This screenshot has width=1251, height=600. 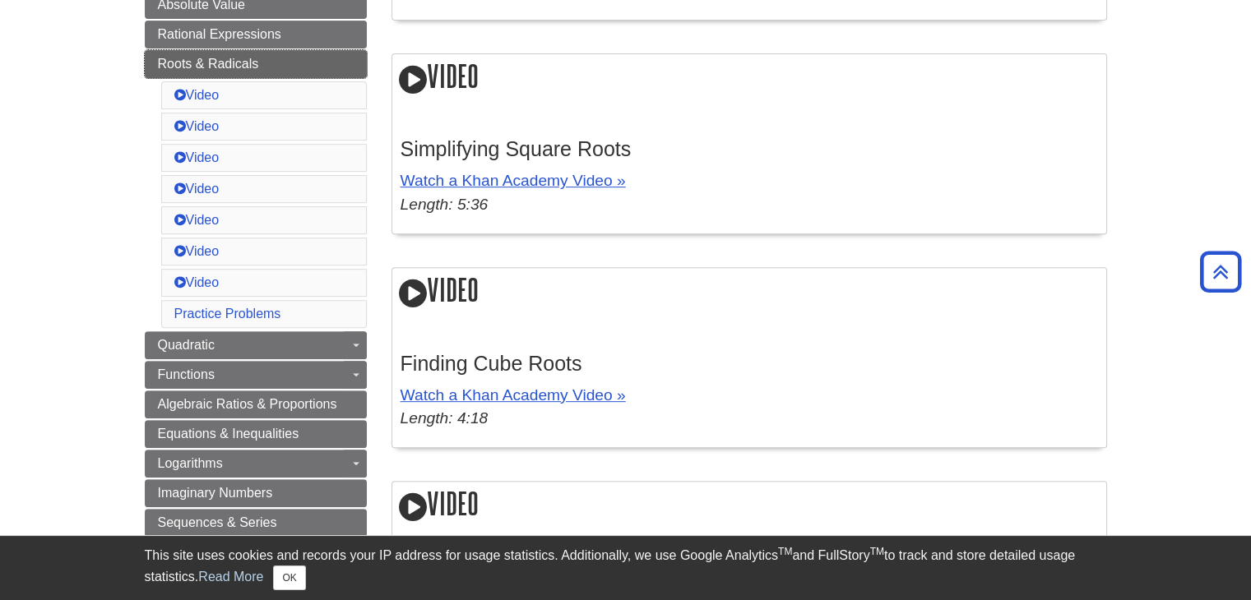 I want to click on a: Imaginary Numbers, so click(x=256, y=493).